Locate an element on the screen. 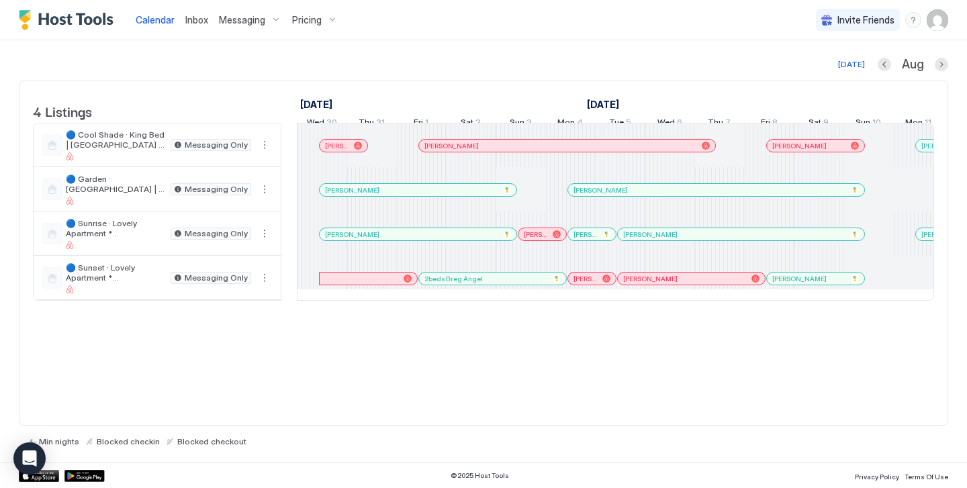  span: 8 is located at coordinates (775, 124).